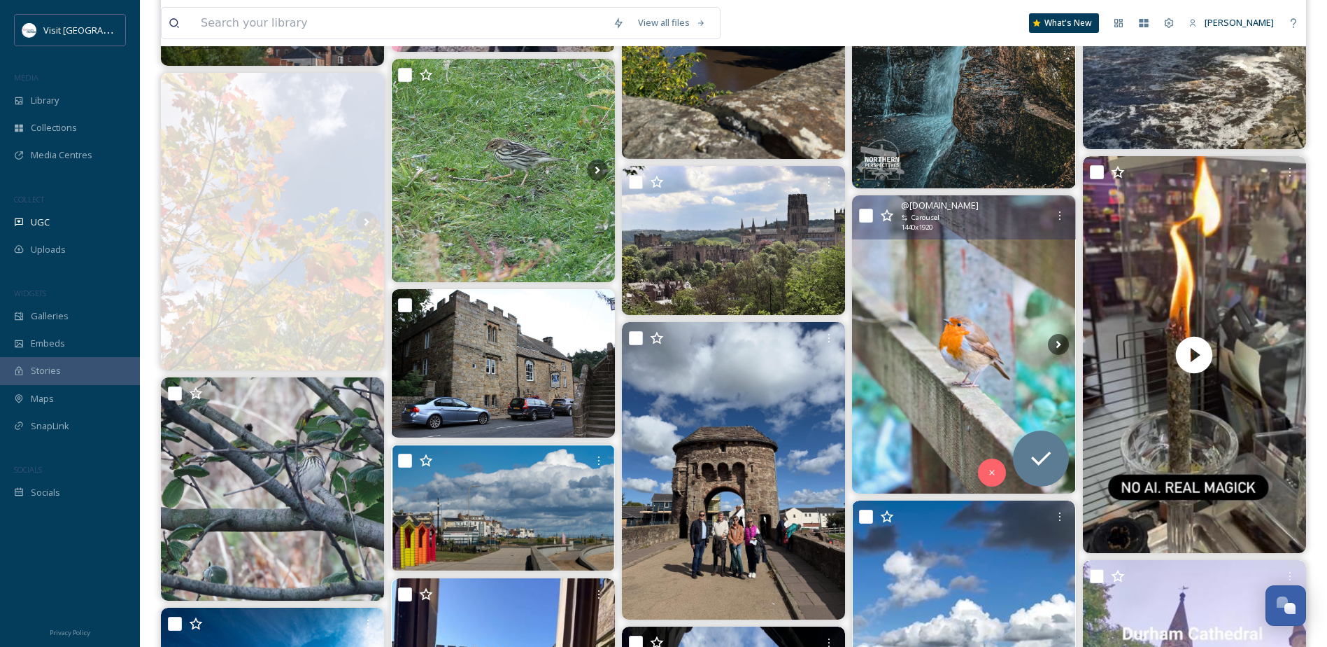  I want to click on span: Carousel, so click(926, 218).